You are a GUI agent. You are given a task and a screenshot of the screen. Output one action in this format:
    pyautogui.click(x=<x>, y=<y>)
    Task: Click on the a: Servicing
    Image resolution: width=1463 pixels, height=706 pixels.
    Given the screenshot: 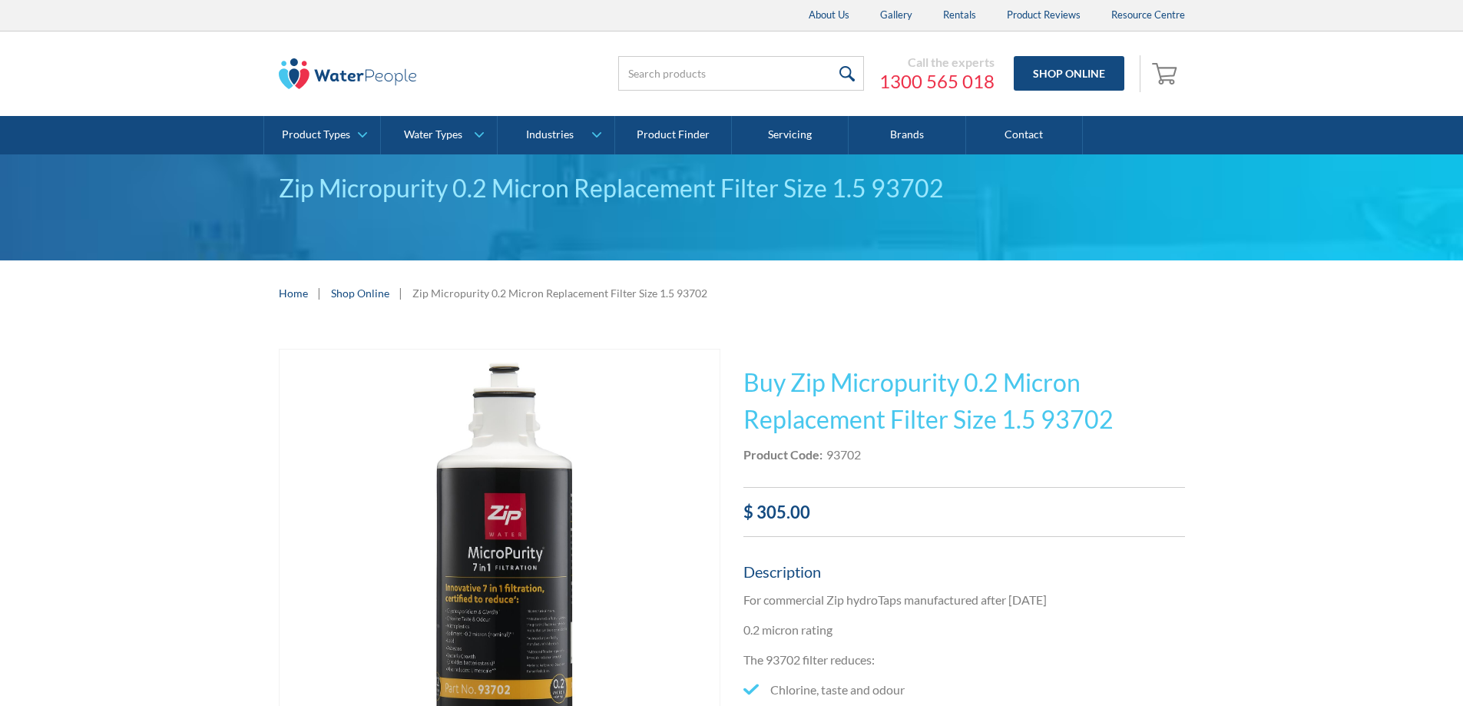 What is the action you would take?
    pyautogui.click(x=790, y=135)
    